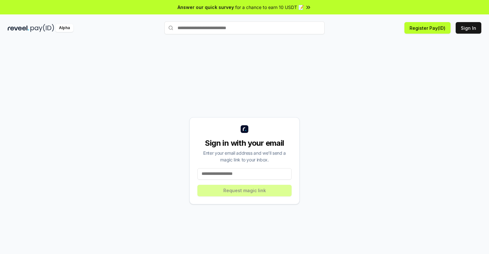 The width and height of the screenshot is (489, 254). Describe the element at coordinates (245, 143) in the screenshot. I see `div: Sign in with your email` at that location.